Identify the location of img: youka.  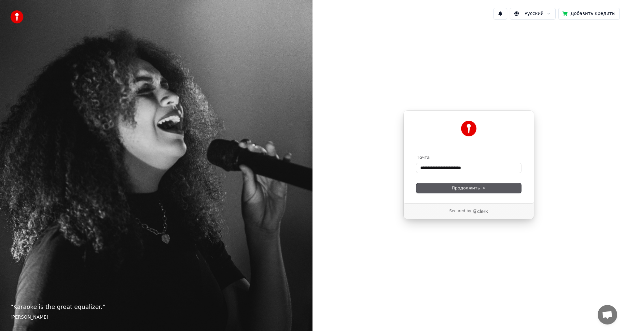
(17, 17).